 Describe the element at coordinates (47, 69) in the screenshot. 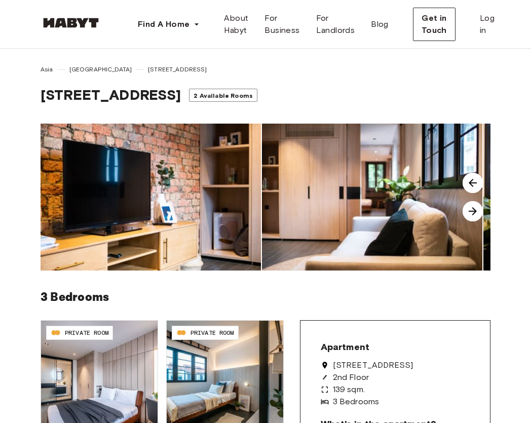

I see `span: Asia` at that location.